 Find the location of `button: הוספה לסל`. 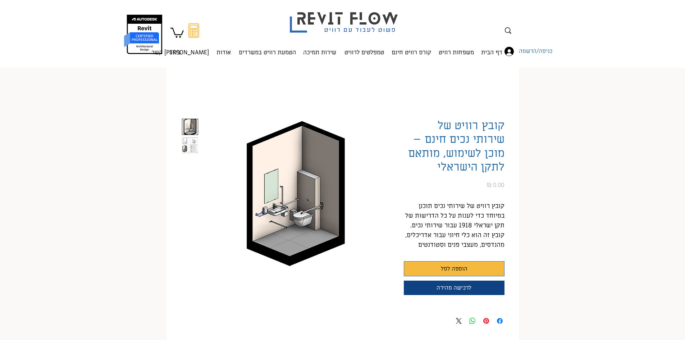

button: הוספה לסל is located at coordinates (454, 269).